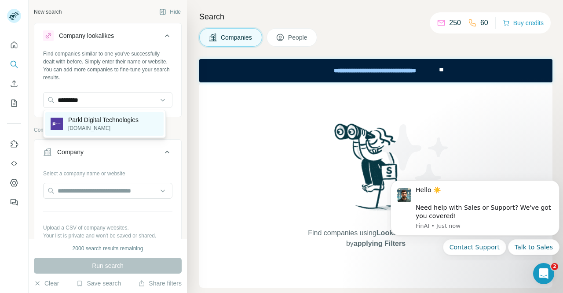 The height and width of the screenshot is (293, 563). I want to click on span: Lookalikes search, so click(407, 232).